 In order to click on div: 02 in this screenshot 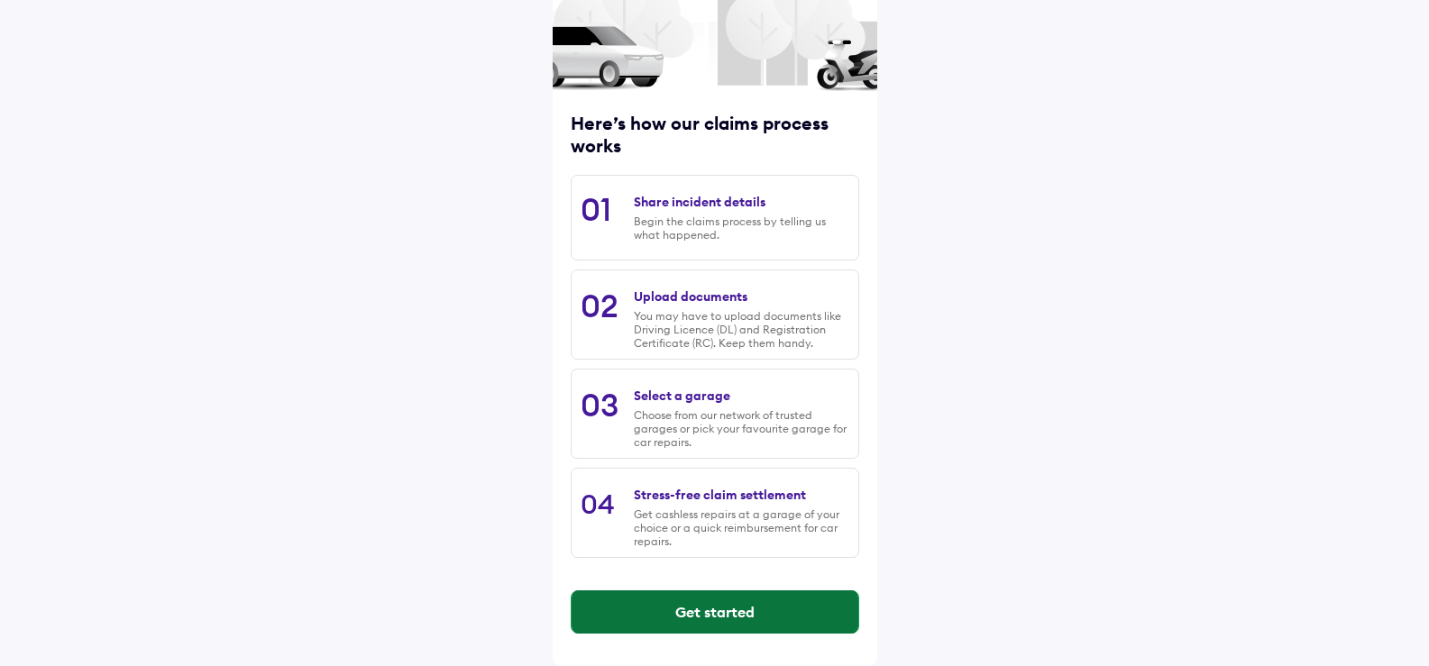, I will do `click(600, 306)`.